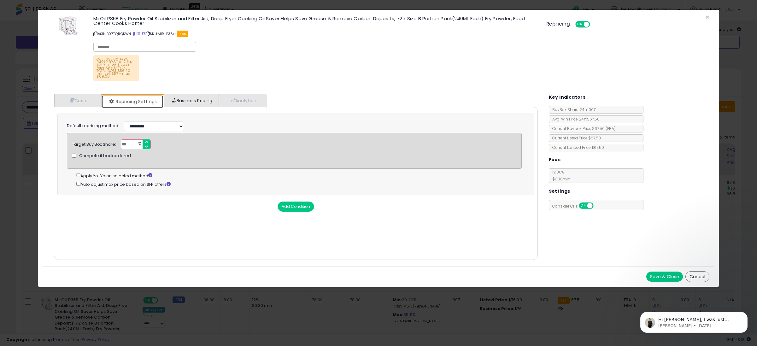  I want to click on span: Avg. Win Price 24h: $67.50, so click(574, 119).